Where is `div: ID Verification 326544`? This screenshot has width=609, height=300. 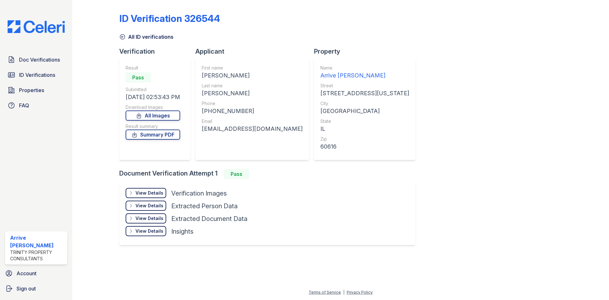
div: ID Verification 326544 is located at coordinates (170, 18).